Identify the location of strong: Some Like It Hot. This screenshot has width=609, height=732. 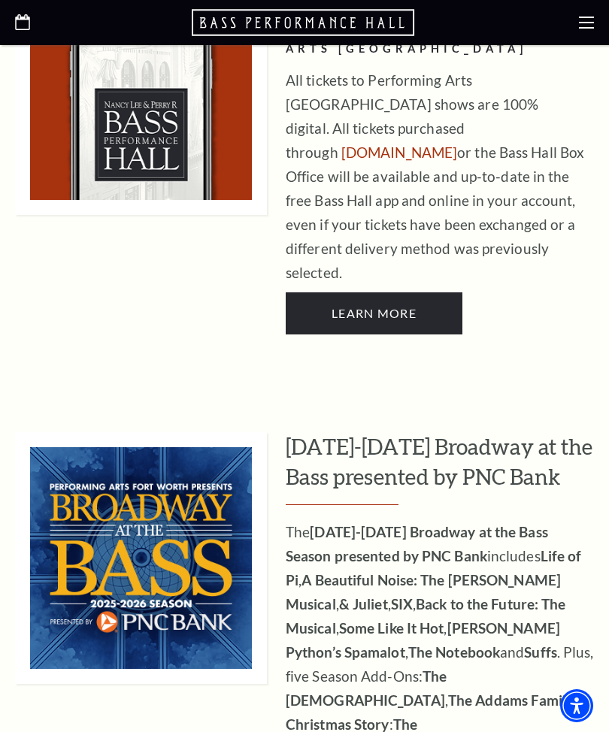
(392, 628).